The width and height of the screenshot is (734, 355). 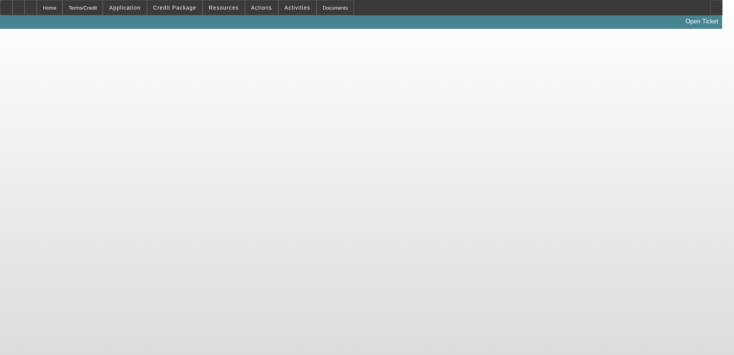 What do you see at coordinates (702, 22) in the screenshot?
I see `a: Open Ticket` at bounding box center [702, 22].